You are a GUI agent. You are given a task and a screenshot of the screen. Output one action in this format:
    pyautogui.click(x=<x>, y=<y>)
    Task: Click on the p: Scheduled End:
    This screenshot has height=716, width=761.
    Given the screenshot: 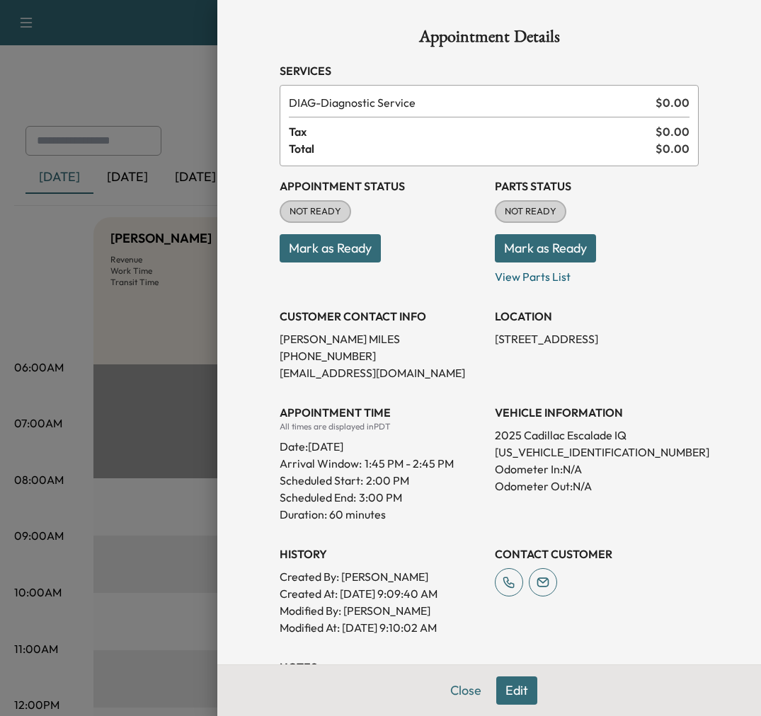 What is the action you would take?
    pyautogui.click(x=318, y=497)
    